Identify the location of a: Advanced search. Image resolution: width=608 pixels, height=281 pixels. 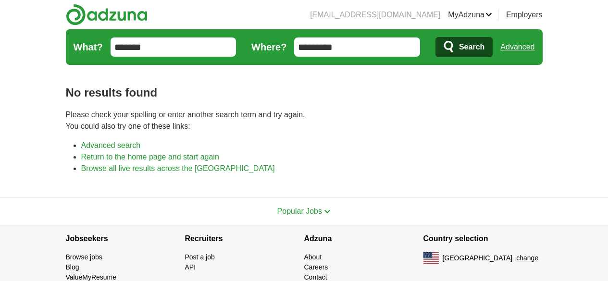
(111, 145).